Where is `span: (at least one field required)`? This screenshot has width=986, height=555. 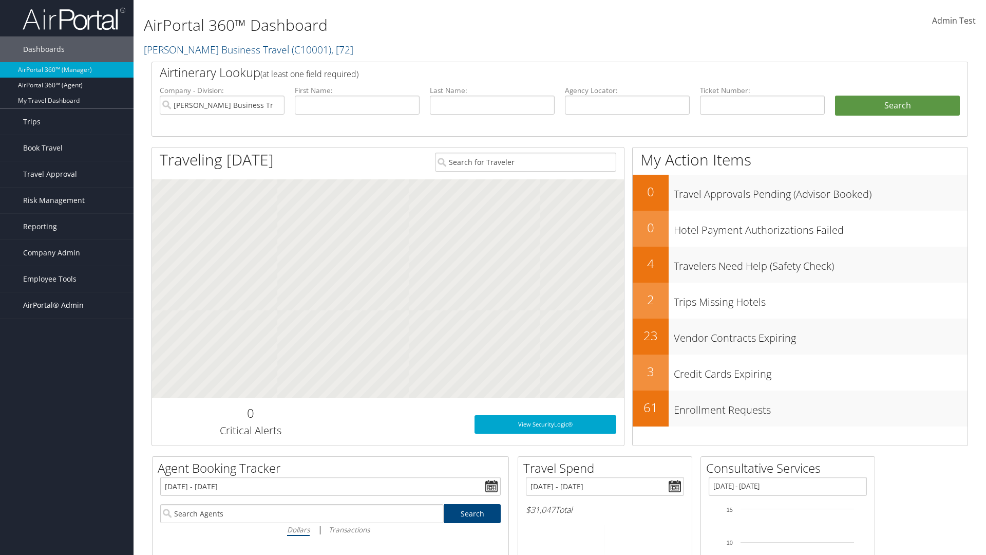
span: (at least one field required) is located at coordinates (309, 74).